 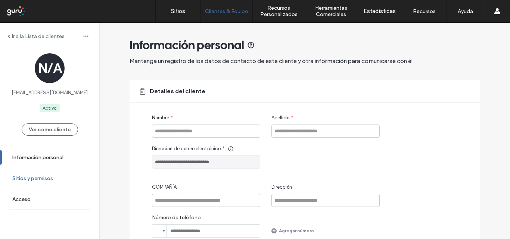 I want to click on label: Recursos, so click(x=424, y=11).